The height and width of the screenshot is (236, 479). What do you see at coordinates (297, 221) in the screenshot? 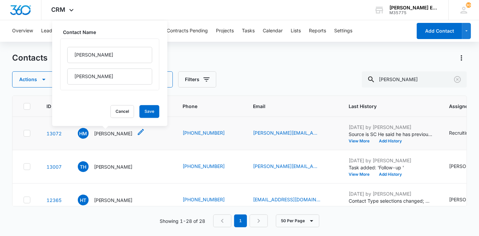
I see `button: 50 Per Page` at bounding box center [297, 221].